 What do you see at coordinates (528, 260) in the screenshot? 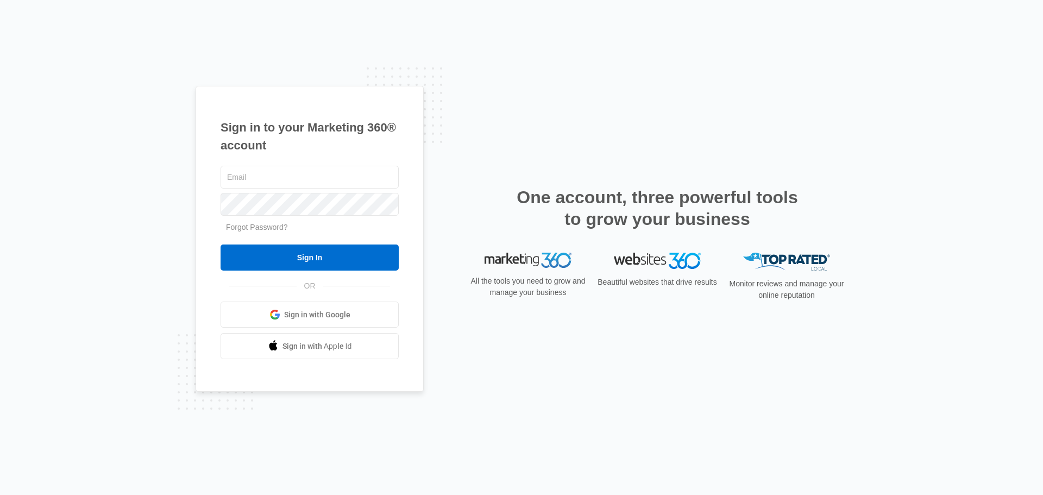
I see `img: Marketing 360` at bounding box center [528, 260].